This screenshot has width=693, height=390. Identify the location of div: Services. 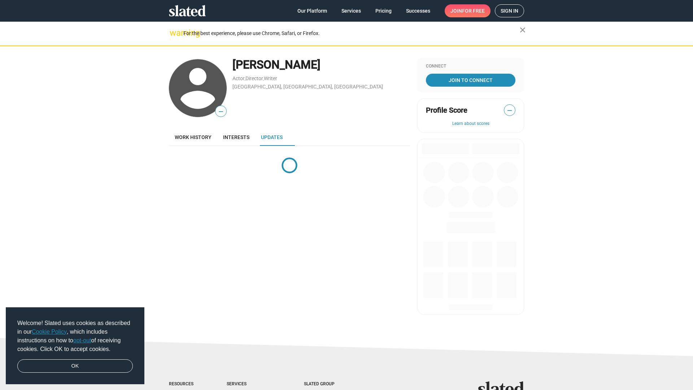
(251, 384).